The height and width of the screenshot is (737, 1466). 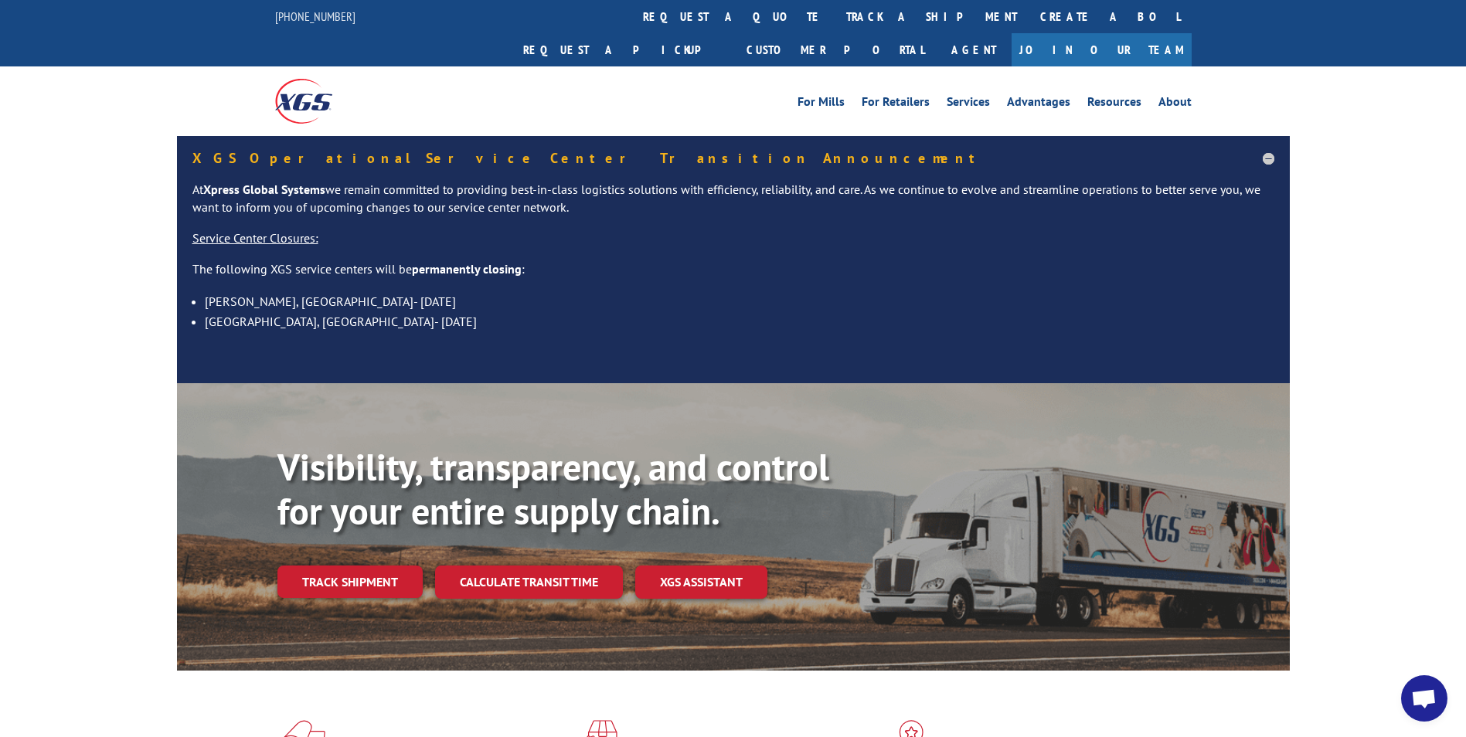 What do you see at coordinates (467, 269) in the screenshot?
I see `strong: permanently closing` at bounding box center [467, 269].